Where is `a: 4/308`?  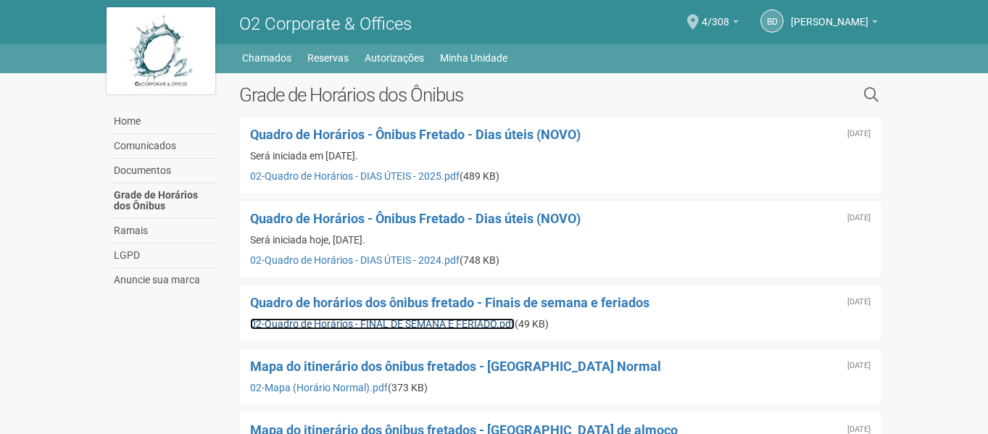
a: 4/308 is located at coordinates (720, 24).